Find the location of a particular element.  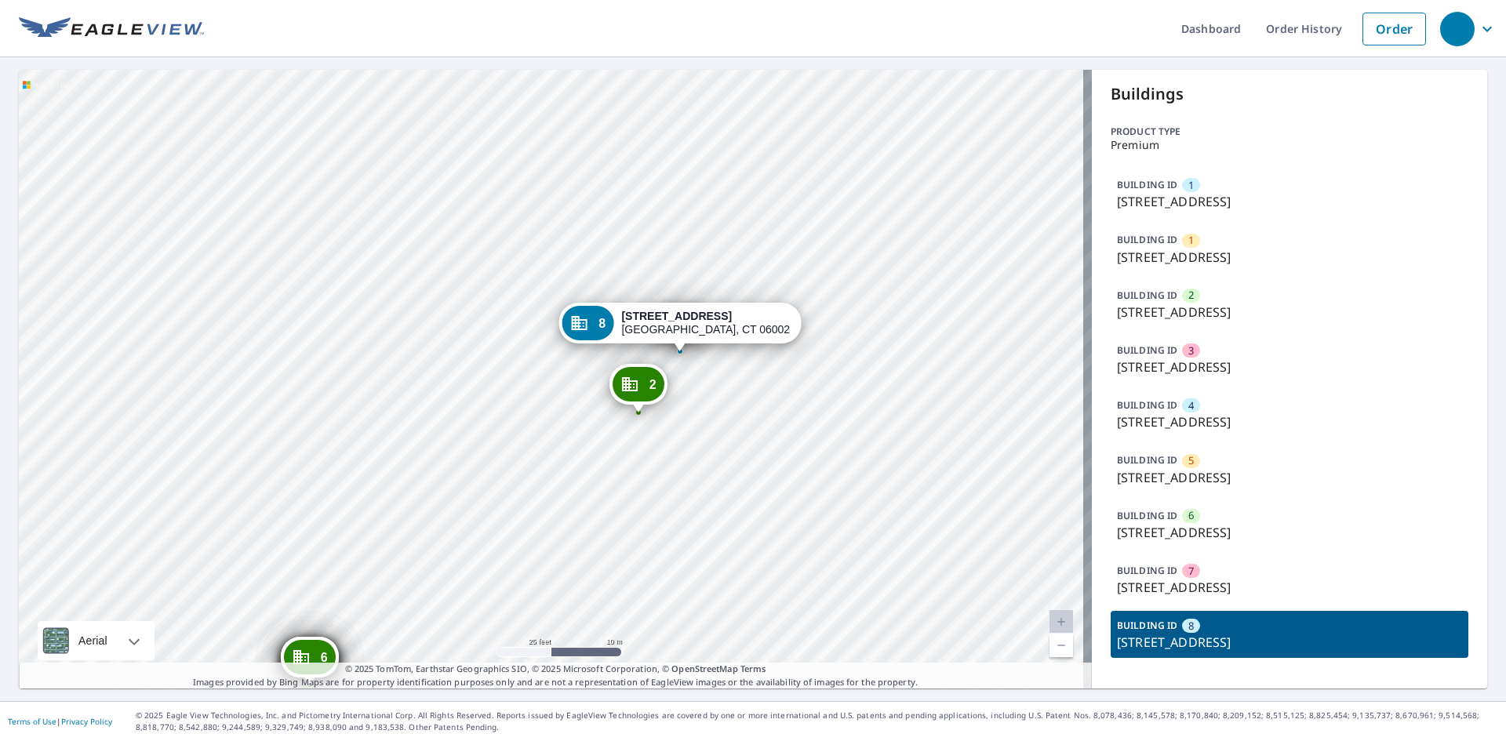

span: 7 is located at coordinates (1191, 571).